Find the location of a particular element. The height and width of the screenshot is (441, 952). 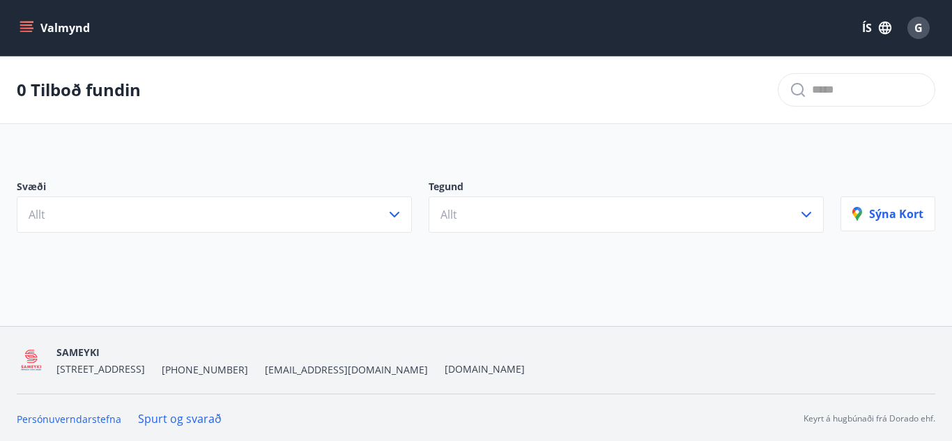

button: menu is located at coordinates (56, 28).